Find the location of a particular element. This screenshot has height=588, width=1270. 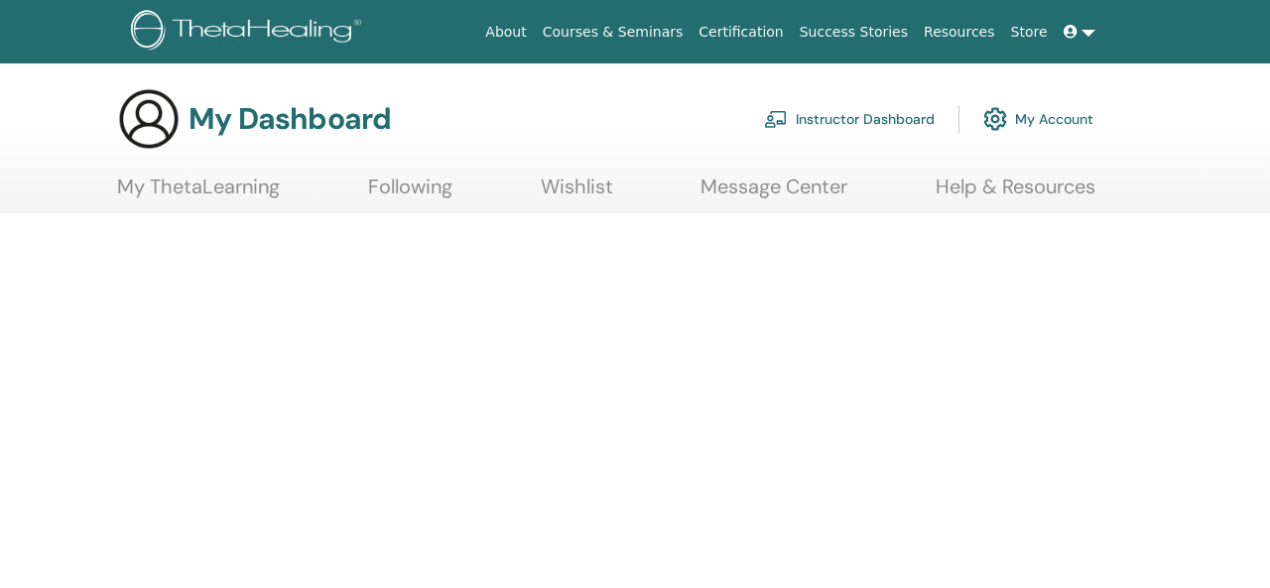

a: Success Stories is located at coordinates (853, 32).